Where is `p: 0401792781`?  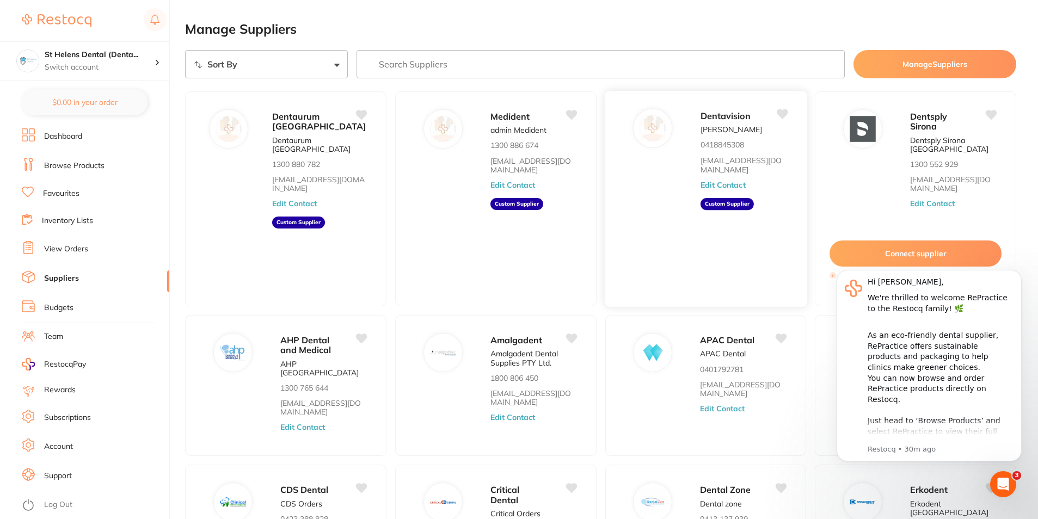 p: 0401792781 is located at coordinates (722, 370).